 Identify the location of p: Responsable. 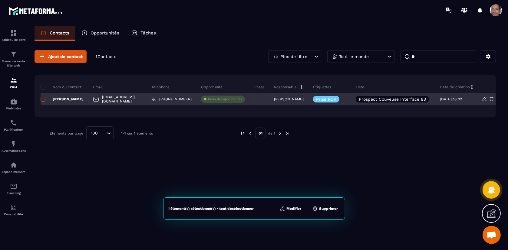
(285, 87).